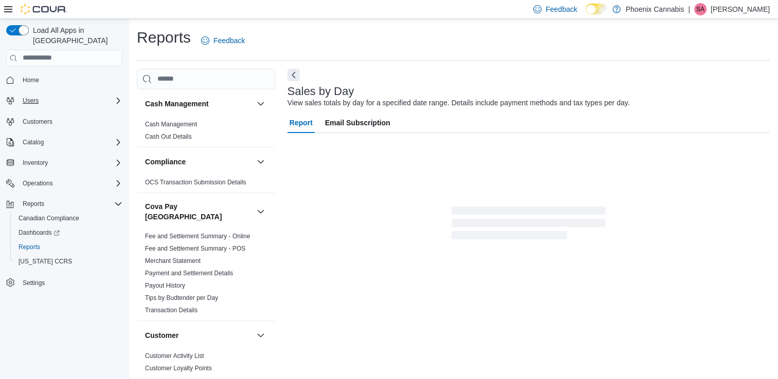 This screenshot has height=379, width=778. What do you see at coordinates (44, 9) in the screenshot?
I see `img: Cova` at bounding box center [44, 9].